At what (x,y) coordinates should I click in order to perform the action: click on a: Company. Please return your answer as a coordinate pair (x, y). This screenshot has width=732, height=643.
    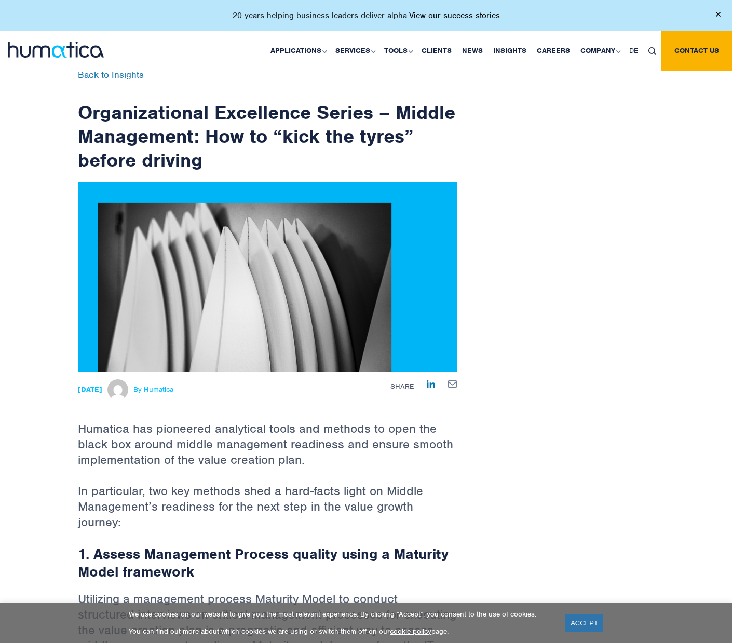
    Looking at the image, I should click on (599, 51).